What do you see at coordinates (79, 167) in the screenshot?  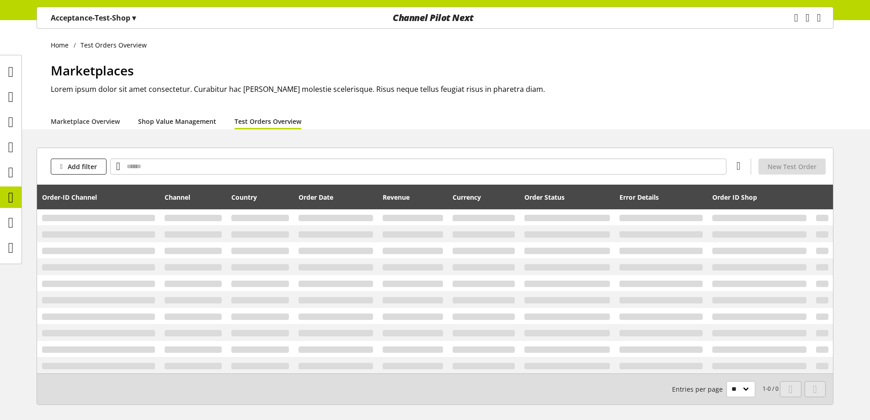 I see `button: Add filter` at bounding box center [79, 167].